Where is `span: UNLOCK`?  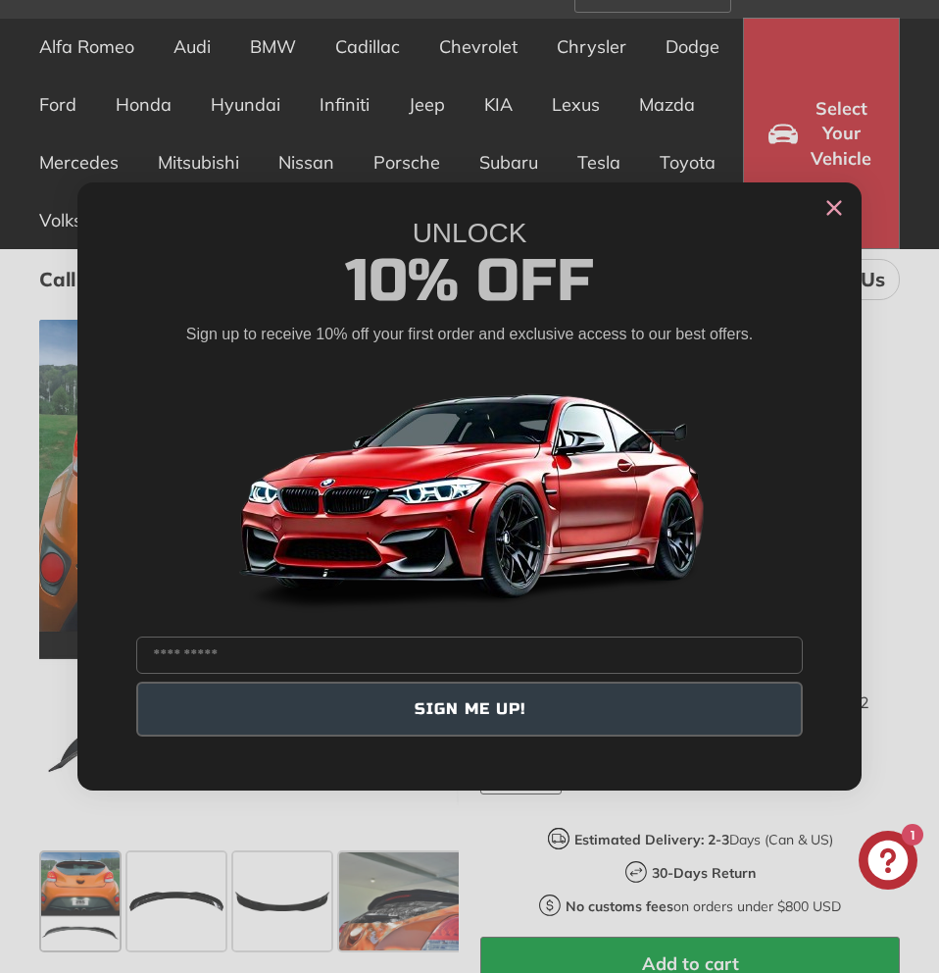 span: UNLOCK is located at coordinates (470, 232).